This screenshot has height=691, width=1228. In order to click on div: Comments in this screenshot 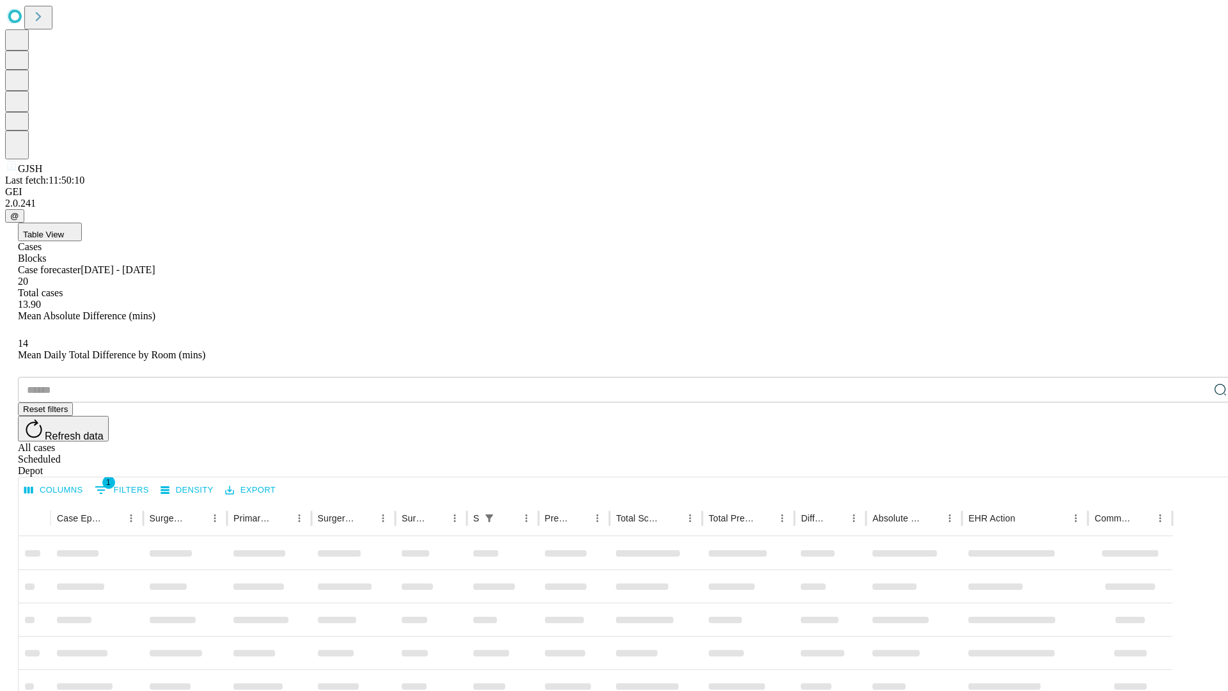, I will do `click(1113, 518)`.